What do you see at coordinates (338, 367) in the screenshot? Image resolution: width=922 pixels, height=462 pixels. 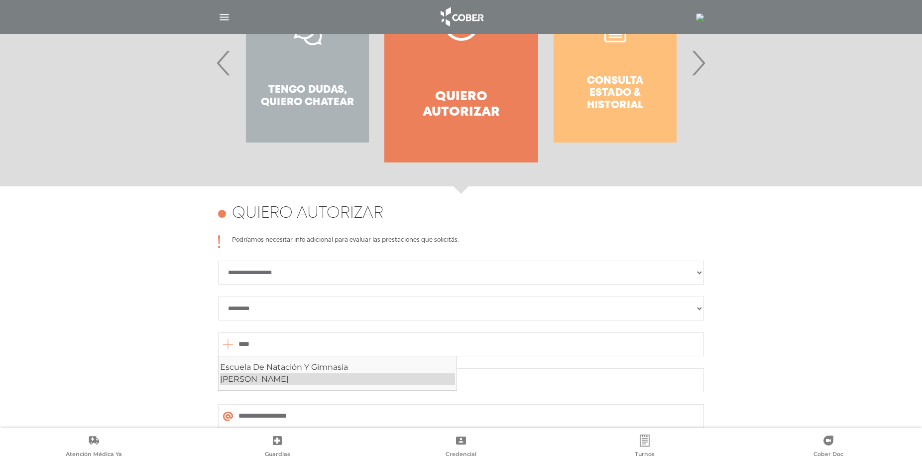 I see `div: Escuela De Natación Y Gimnasia` at bounding box center [338, 367].